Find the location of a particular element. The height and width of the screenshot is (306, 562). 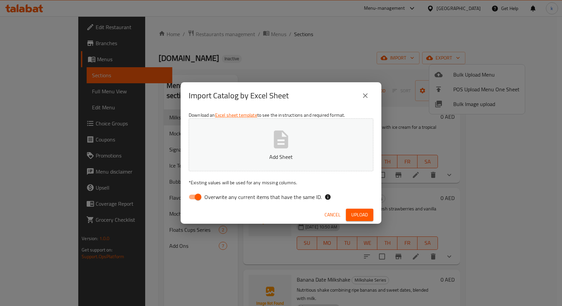

a: Excel sheet template is located at coordinates (236, 115).